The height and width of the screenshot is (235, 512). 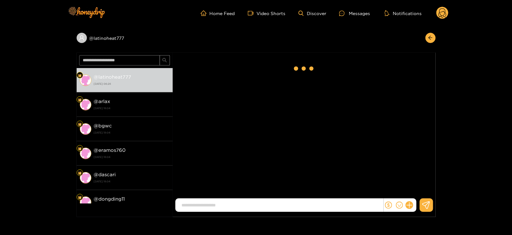 I want to click on button: dollar, so click(x=388, y=205).